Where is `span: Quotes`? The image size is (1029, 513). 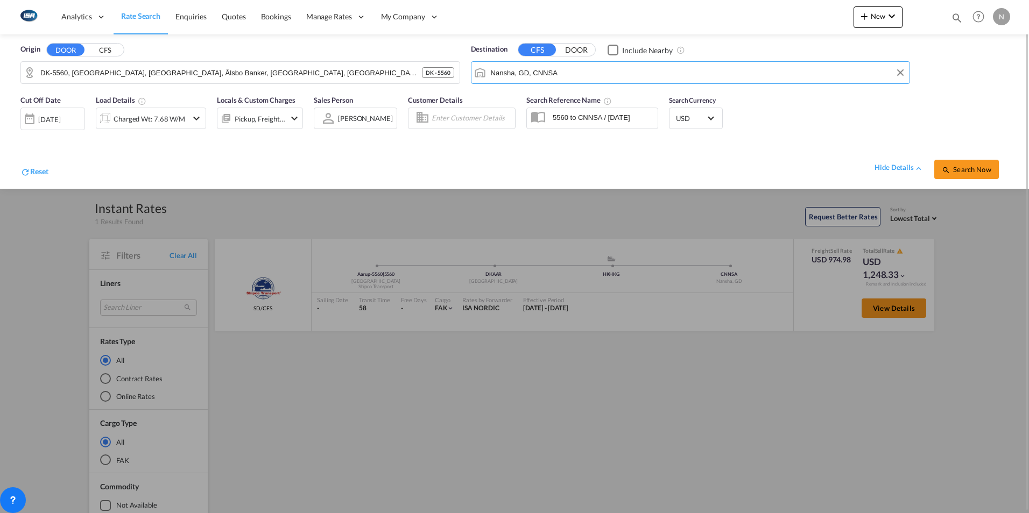 span: Quotes is located at coordinates (234, 16).